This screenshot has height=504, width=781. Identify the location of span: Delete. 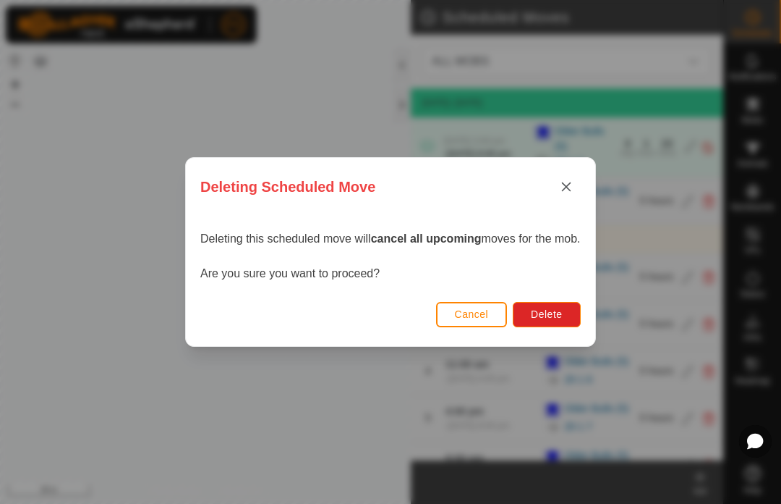
(546, 314).